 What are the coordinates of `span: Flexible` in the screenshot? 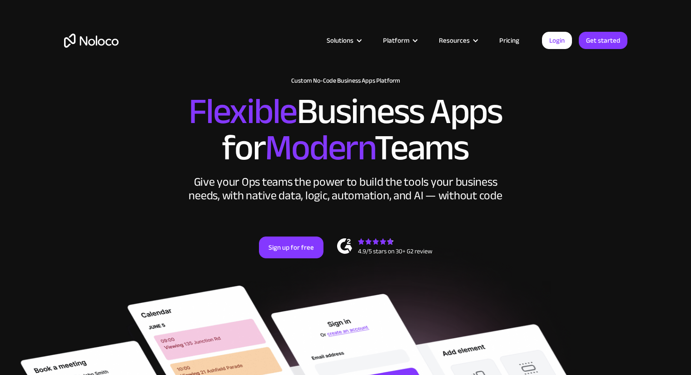 It's located at (243, 111).